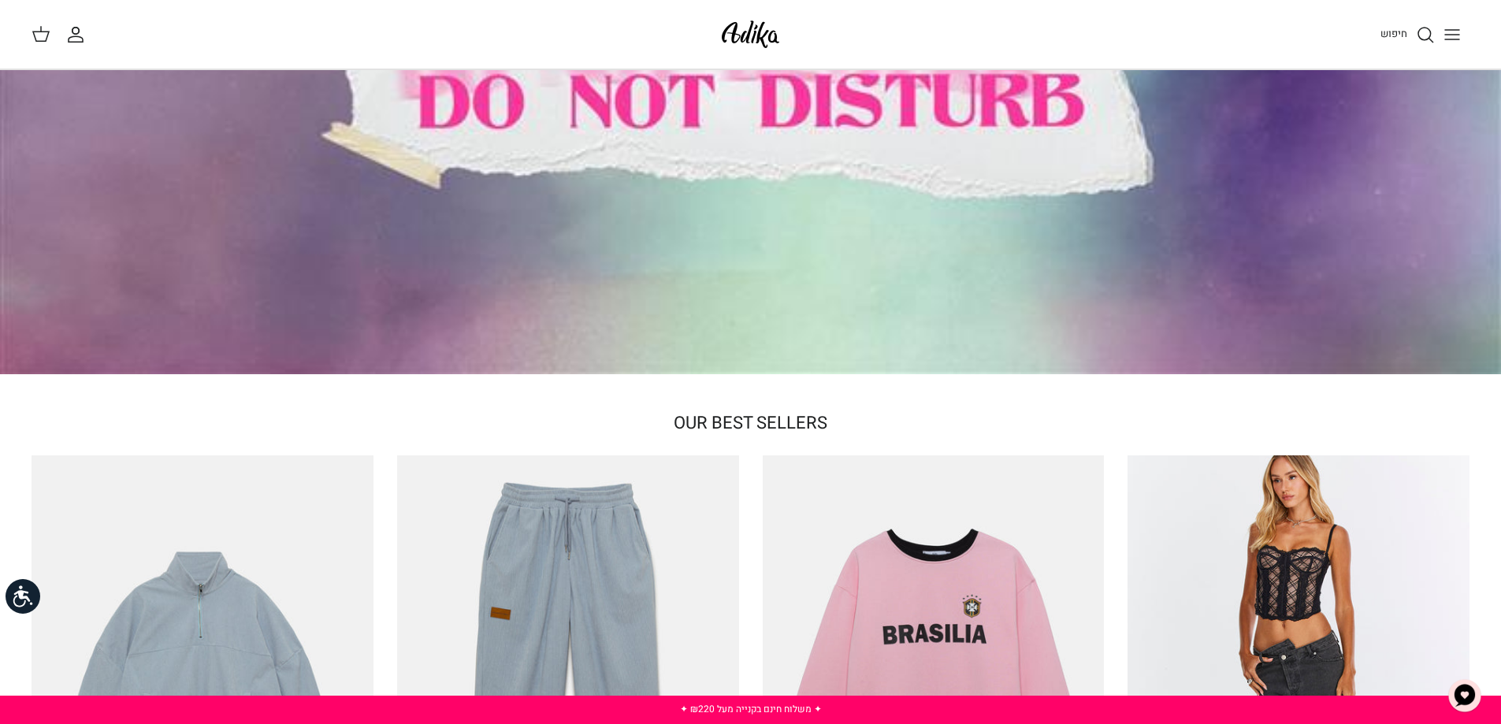 The image size is (1501, 724). I want to click on a: OUR BEST SELLERS, so click(750, 423).